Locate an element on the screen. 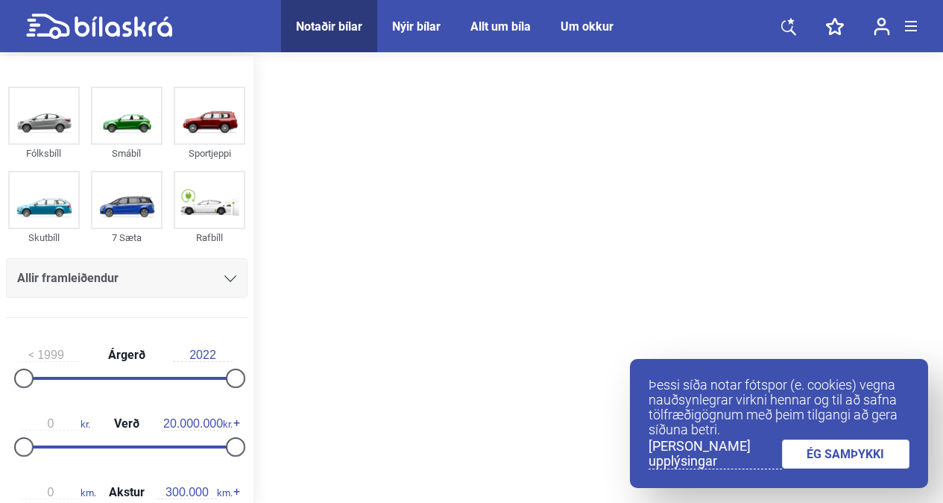 Image resolution: width=943 pixels, height=503 pixels. div: Nýir bílar is located at coordinates (416, 26).